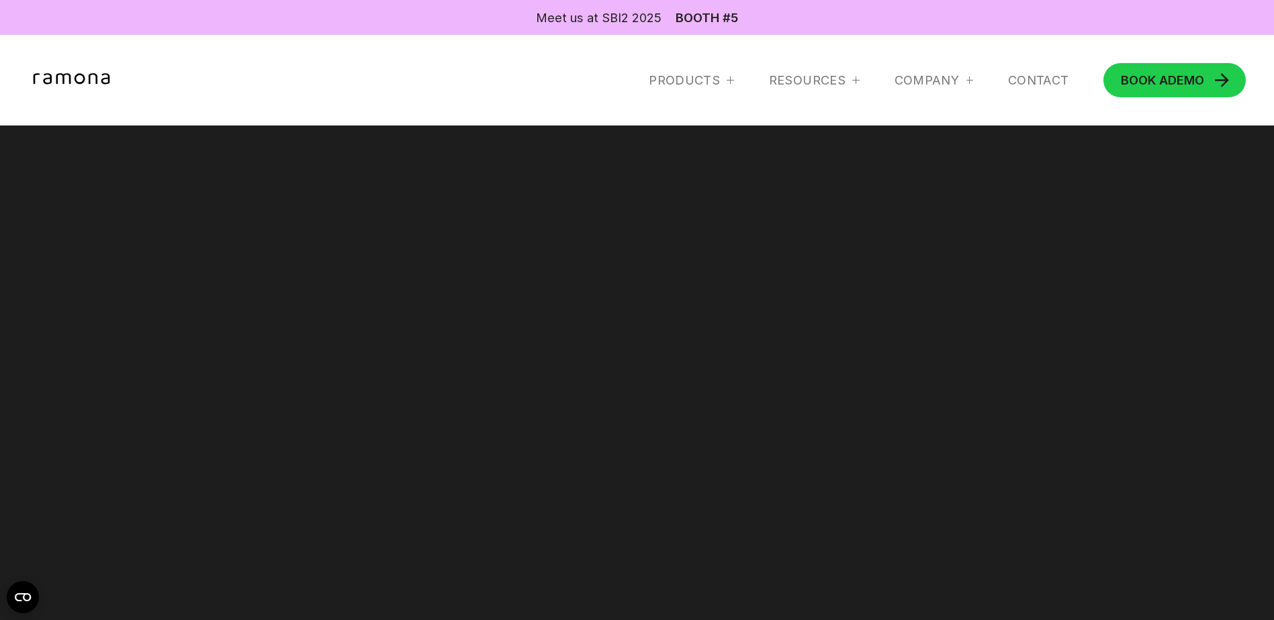 This screenshot has height=620, width=1274. Describe the element at coordinates (1162, 80) in the screenshot. I see `div: DEMO` at that location.